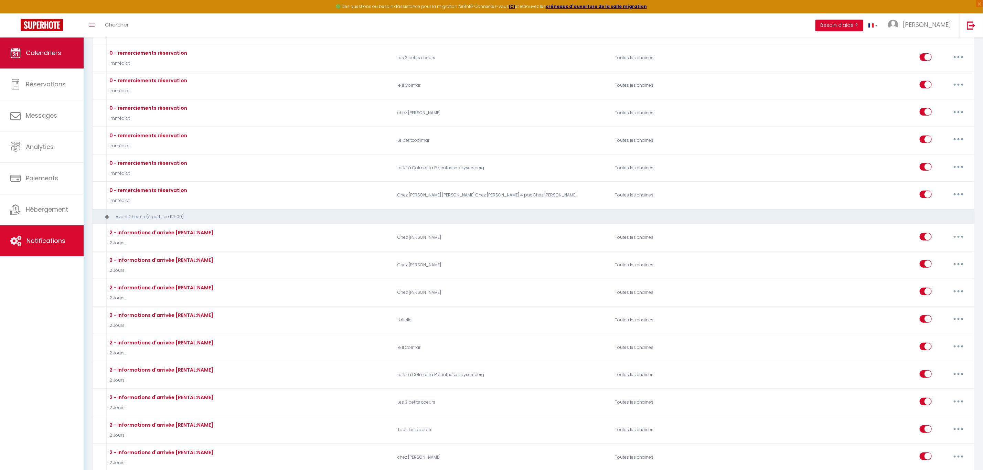 Image resolution: width=983 pixels, height=470 pixels. What do you see at coordinates (971, 25) in the screenshot?
I see `img: logout` at bounding box center [971, 25].